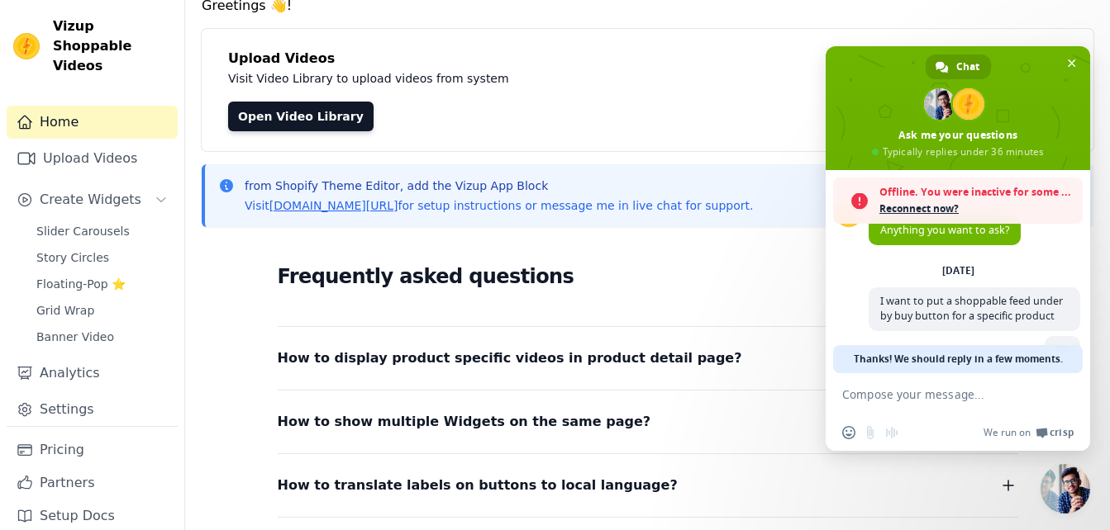  What do you see at coordinates (971, 308) in the screenshot?
I see `span: I want to put a shoppable feed under by buy button for a specific product` at bounding box center [971, 308].